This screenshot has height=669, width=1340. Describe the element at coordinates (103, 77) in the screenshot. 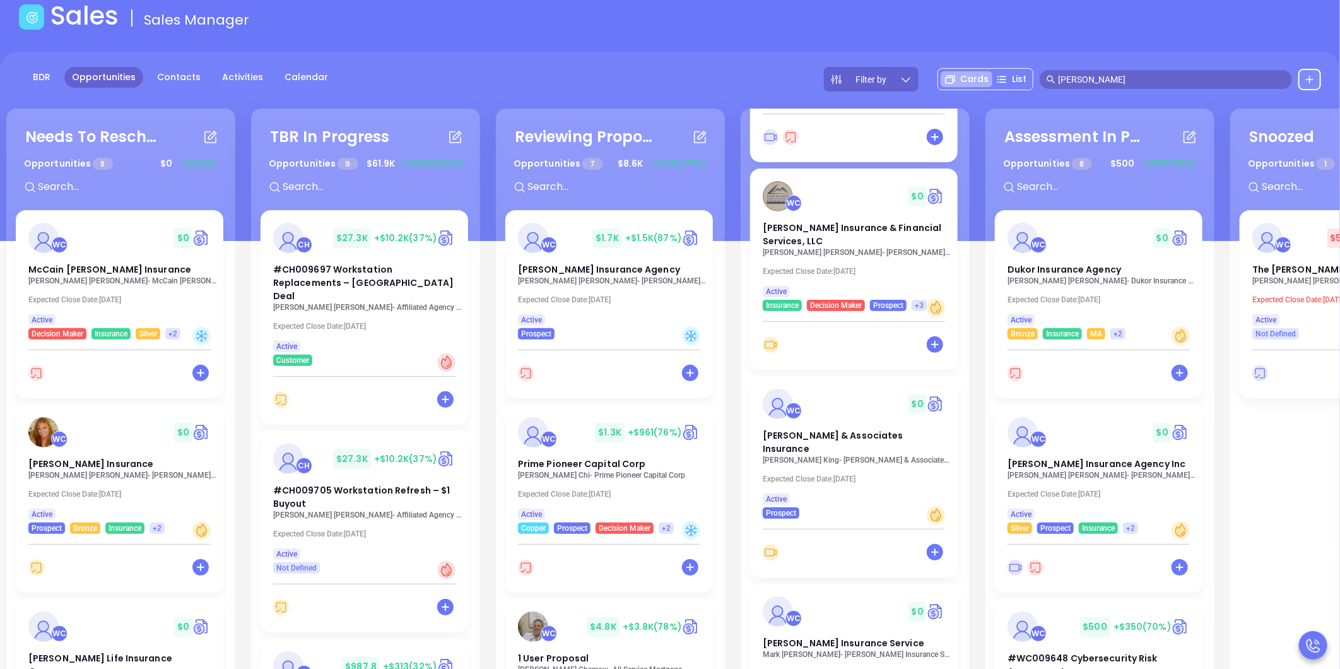

I see `a: Opportunities` at that location.